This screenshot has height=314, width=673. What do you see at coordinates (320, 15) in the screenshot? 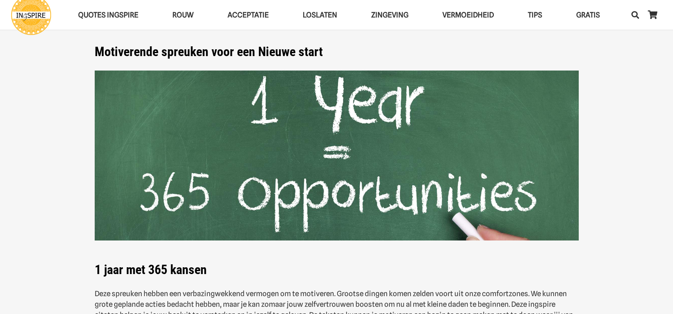
I see `a: LoslatenLoslaten Menu` at bounding box center [320, 15].